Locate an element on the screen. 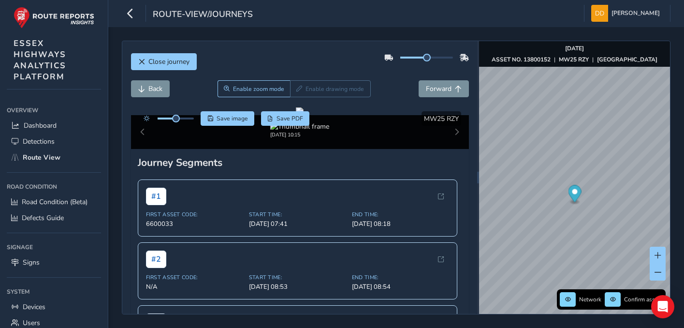  a: Devices is located at coordinates (54, 307).